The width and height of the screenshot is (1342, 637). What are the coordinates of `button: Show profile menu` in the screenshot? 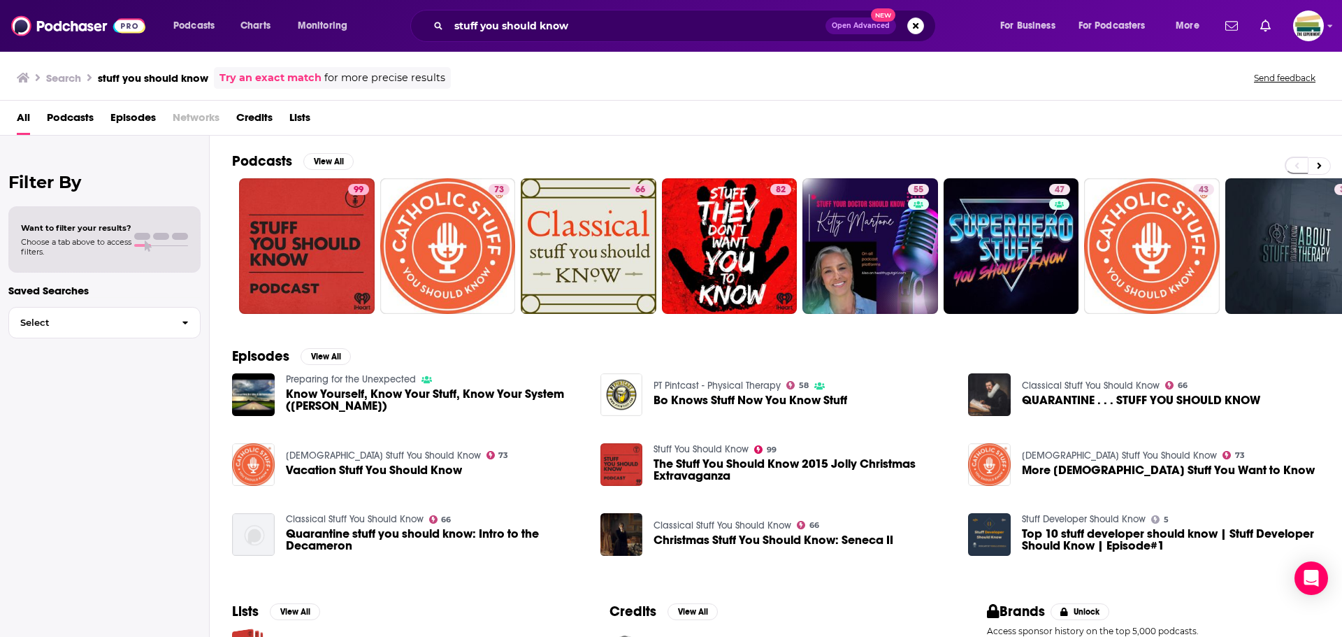 It's located at (1309, 26).